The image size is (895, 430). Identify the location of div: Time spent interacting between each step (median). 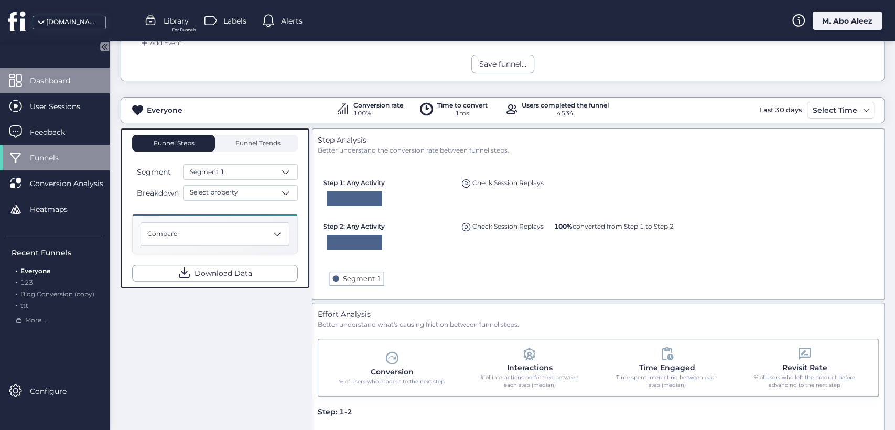
(667, 381).